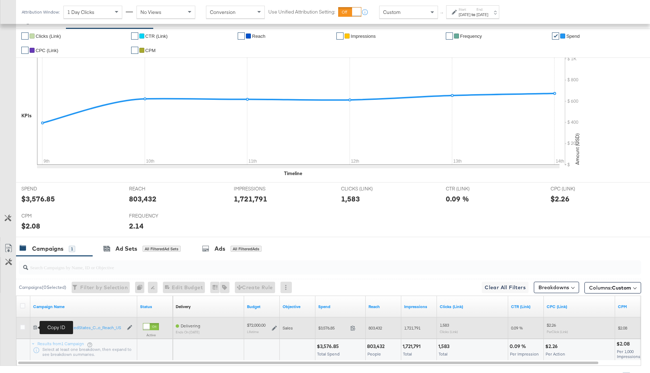 The height and width of the screenshot is (373, 650). I want to click on span: Spend, so click(573, 36).